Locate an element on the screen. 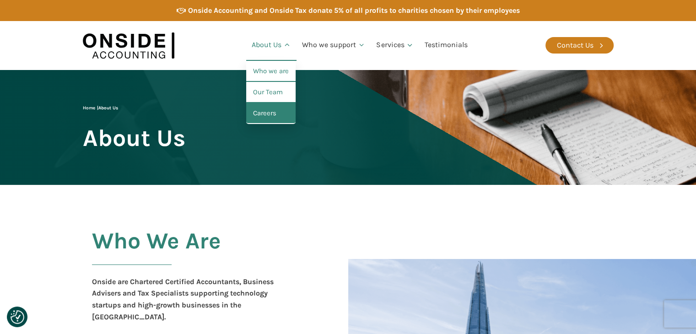 This screenshot has width=696, height=334. a: Our Team is located at coordinates (271, 92).